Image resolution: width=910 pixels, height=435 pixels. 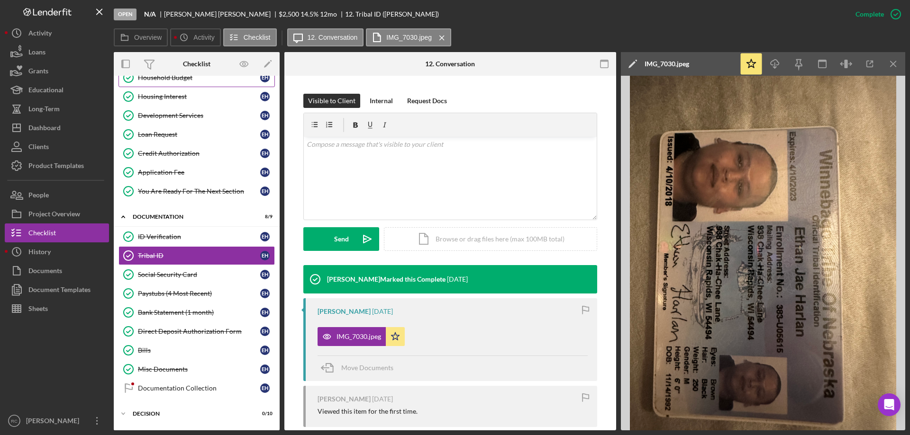 I want to click on div: 12. Conversation, so click(x=450, y=64).